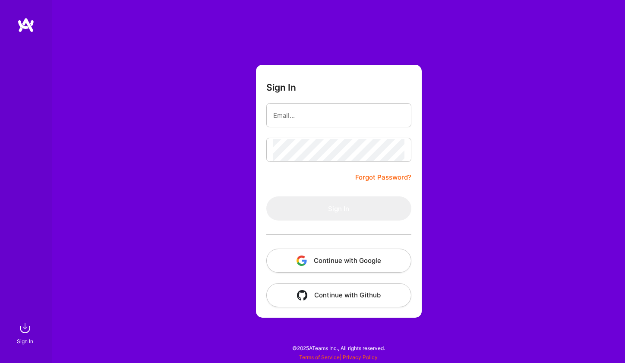 The height and width of the screenshot is (363, 625). Describe the element at coordinates (320, 357) in the screenshot. I see `a: Terms of Service` at that location.